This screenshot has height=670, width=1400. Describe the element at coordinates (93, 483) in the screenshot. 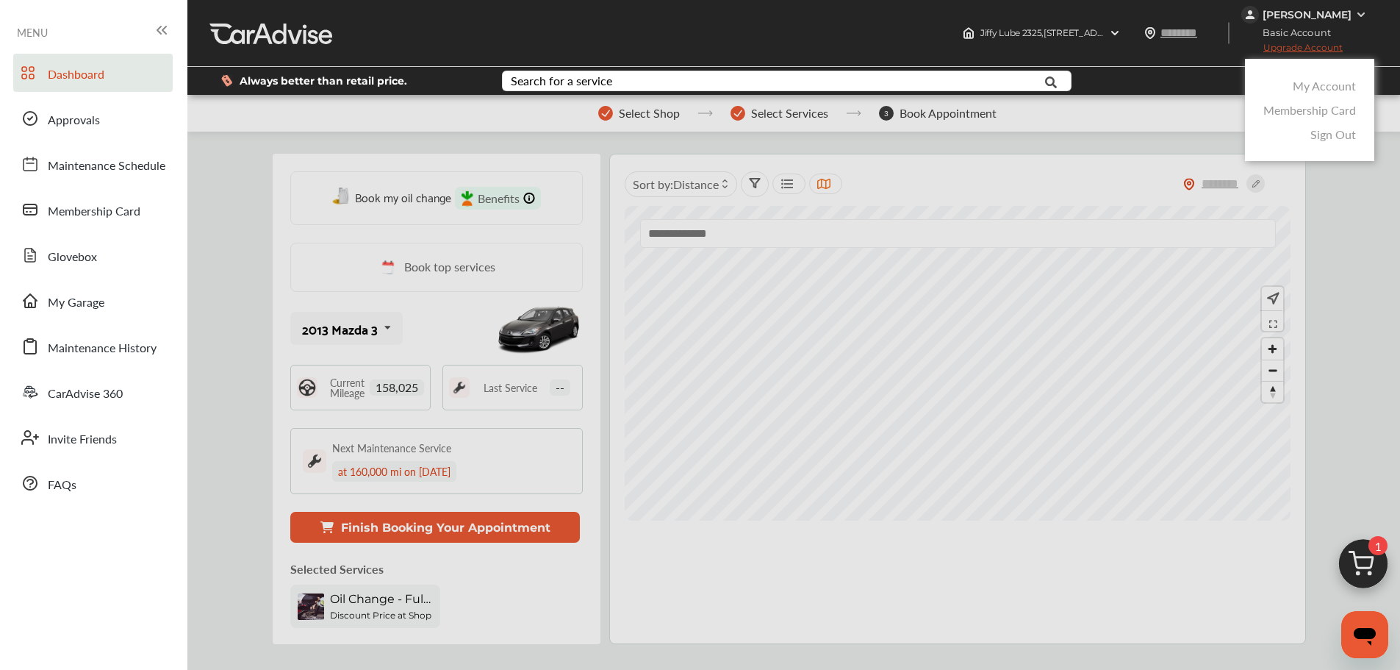

I see `a: FAQs` at that location.